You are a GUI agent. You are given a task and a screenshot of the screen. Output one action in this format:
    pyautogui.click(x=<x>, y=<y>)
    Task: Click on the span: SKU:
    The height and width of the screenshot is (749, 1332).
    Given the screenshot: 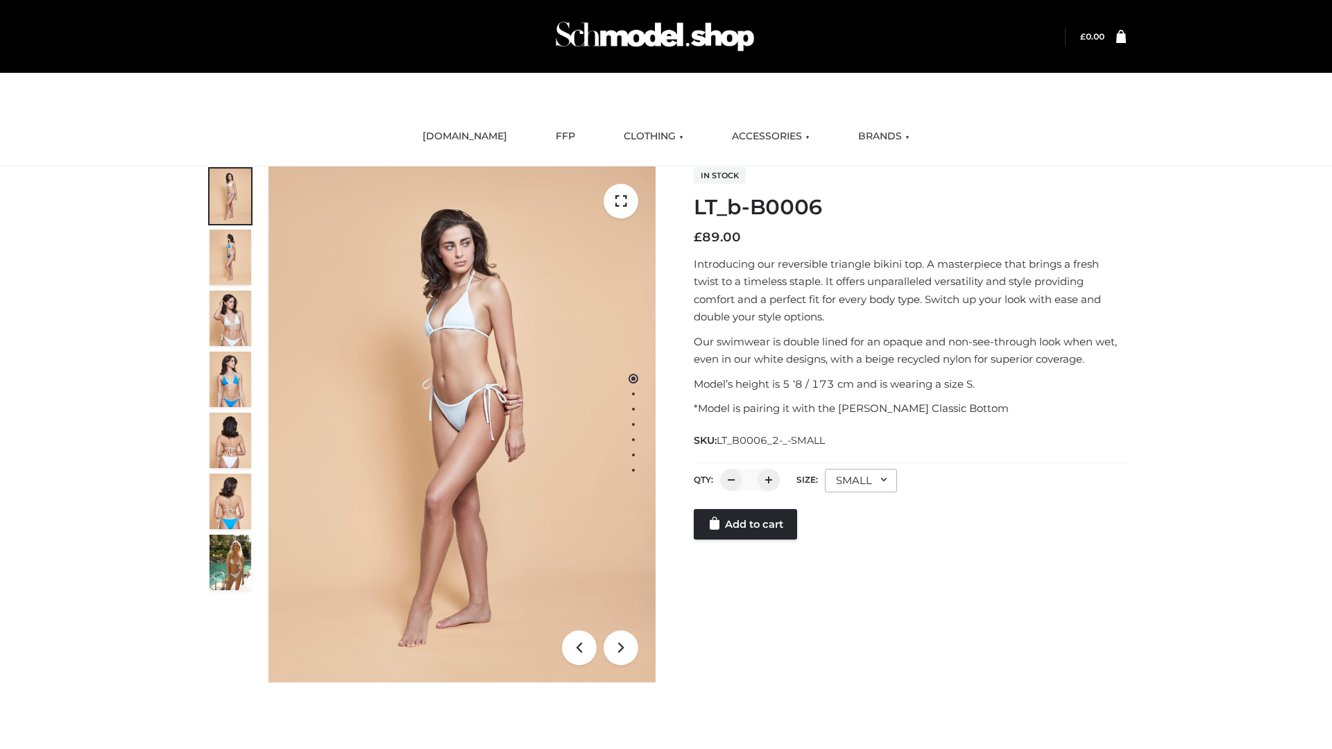 What is the action you would take?
    pyautogui.click(x=760, y=441)
    